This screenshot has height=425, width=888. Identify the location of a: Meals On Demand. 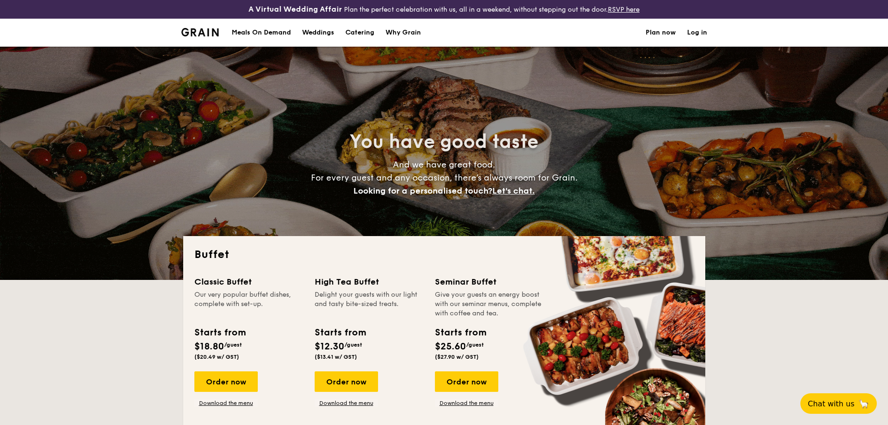
(261, 33).